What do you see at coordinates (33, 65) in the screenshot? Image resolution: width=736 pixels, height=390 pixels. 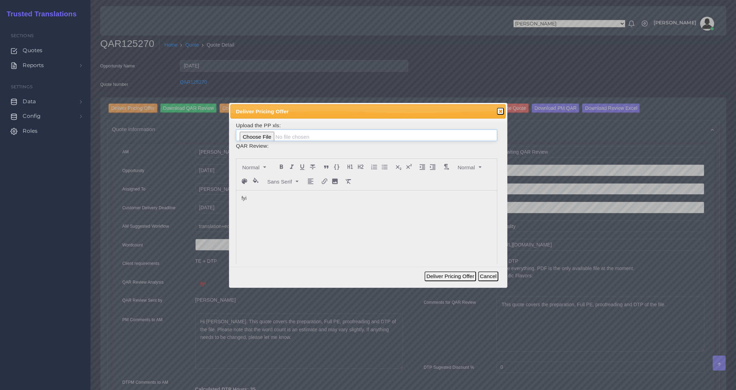 I see `span: Reports` at bounding box center [33, 65].